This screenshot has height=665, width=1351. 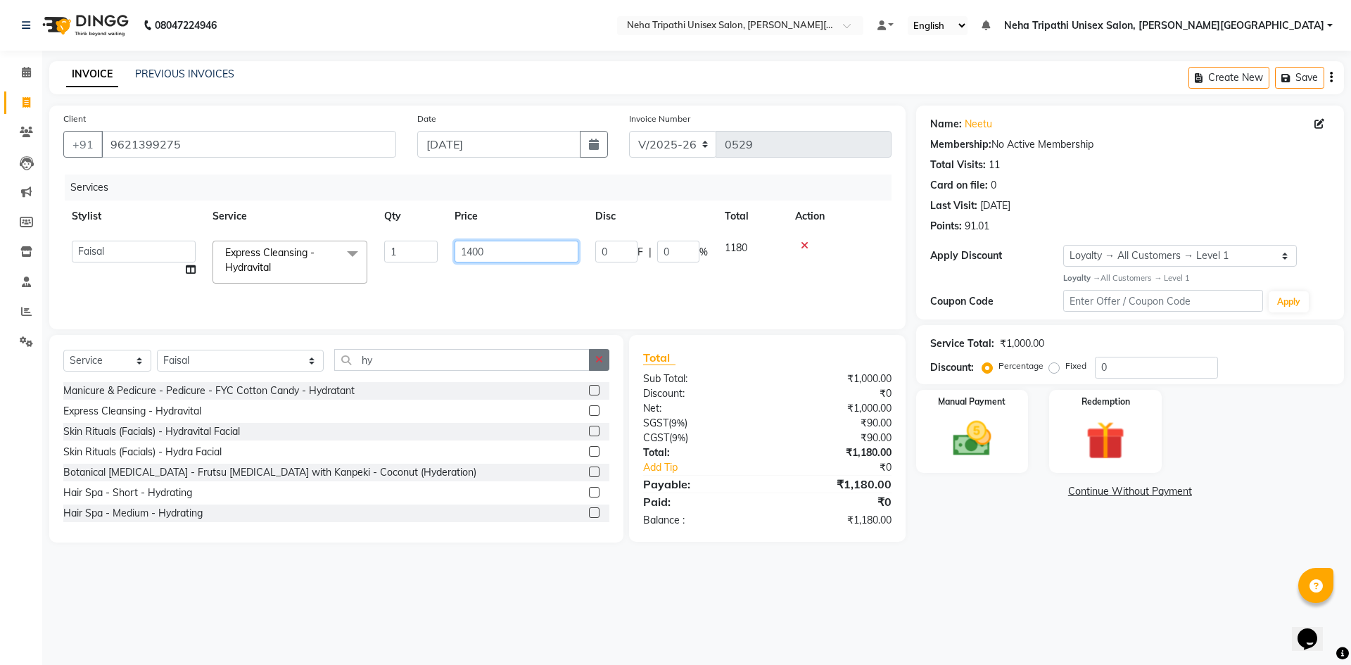 What do you see at coordinates (516, 216) in the screenshot?
I see `th: Price` at bounding box center [516, 216].